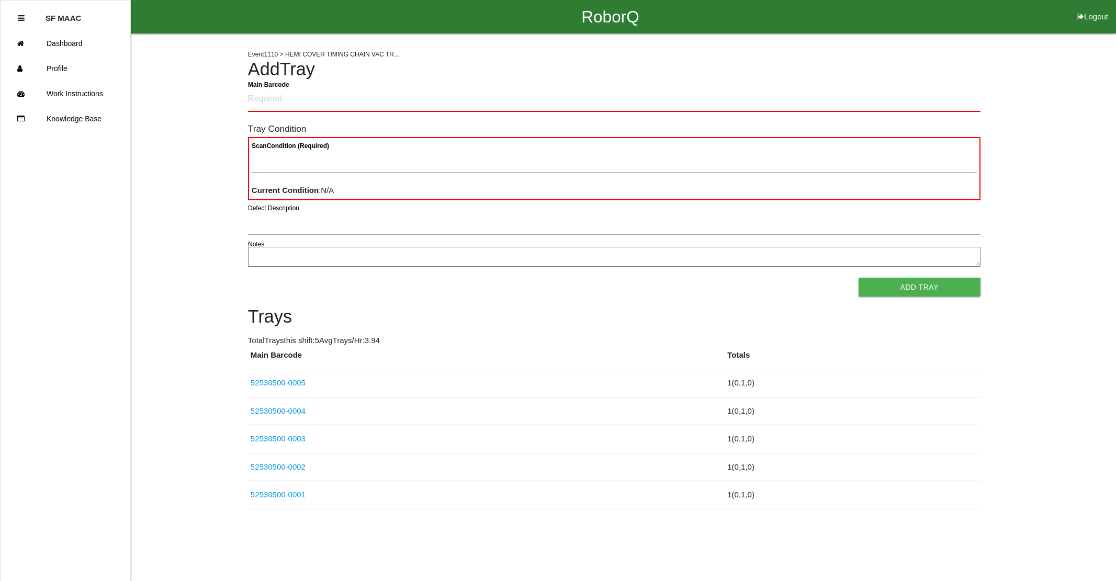 The width and height of the screenshot is (1116, 581). What do you see at coordinates (323, 54) in the screenshot?
I see `span: Event 1110 > HEMI COVER TIMING CHAIN VAC TR...` at bounding box center [323, 54].